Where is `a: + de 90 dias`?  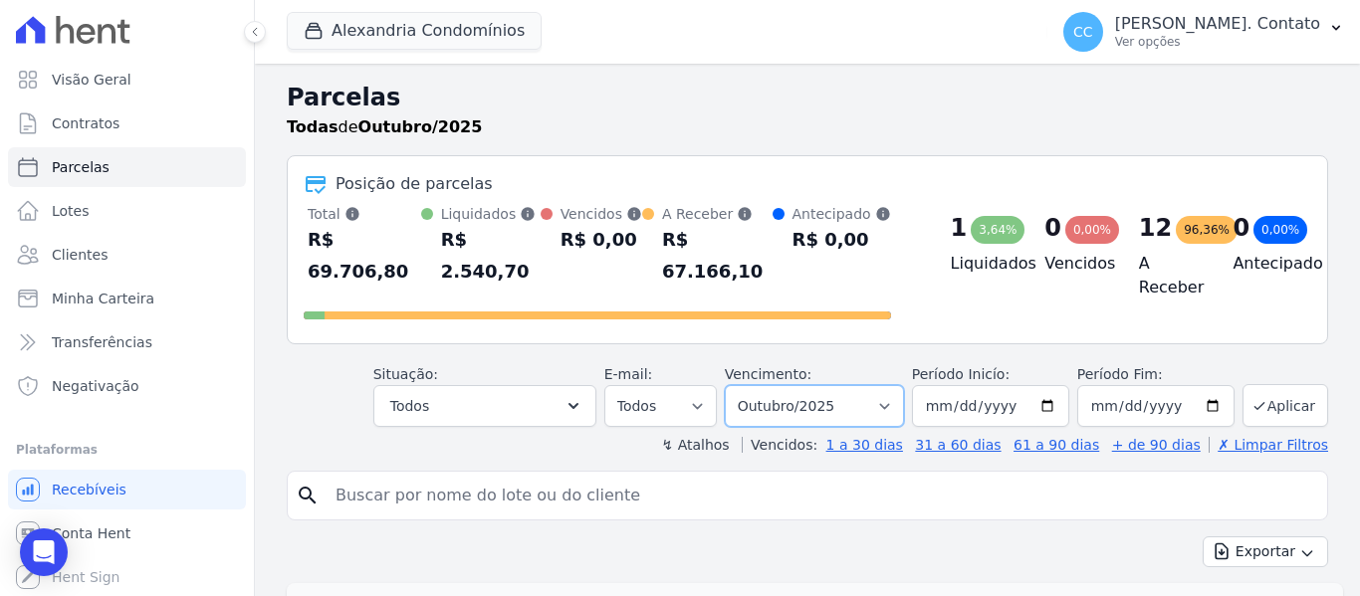
a: + de 90 dias is located at coordinates (1156, 445).